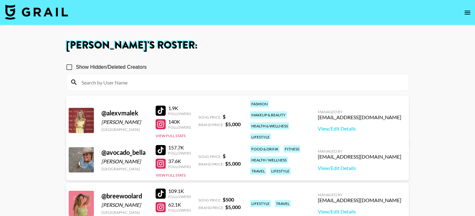 Image resolution: width=475 pixels, height=216 pixels. Describe the element at coordinates (125, 113) in the screenshot. I see `div: @ alexvmalek` at that location.